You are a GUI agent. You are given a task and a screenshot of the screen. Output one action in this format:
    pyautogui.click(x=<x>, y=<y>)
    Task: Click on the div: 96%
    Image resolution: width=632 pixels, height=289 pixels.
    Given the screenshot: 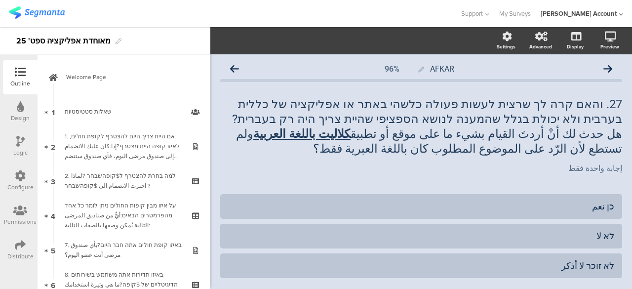 What is the action you would take?
    pyautogui.click(x=392, y=69)
    